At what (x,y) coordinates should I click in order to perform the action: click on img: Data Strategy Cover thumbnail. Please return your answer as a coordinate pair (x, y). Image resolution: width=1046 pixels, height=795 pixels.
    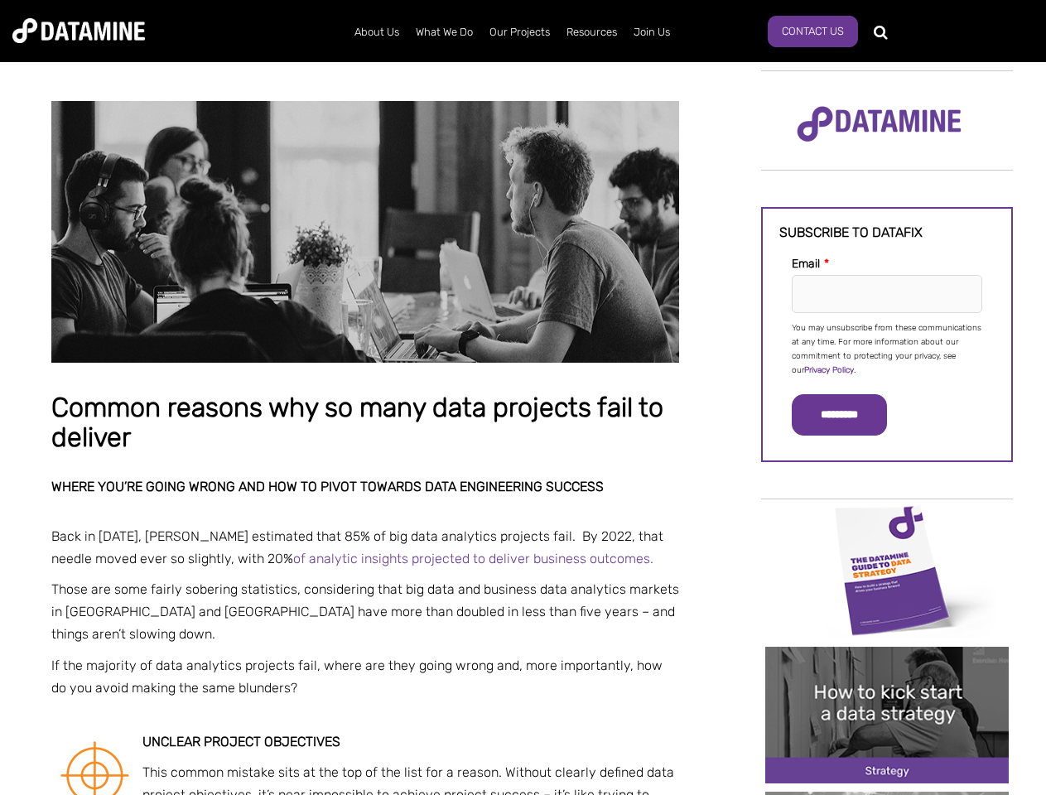
    Looking at the image, I should click on (887, 569).